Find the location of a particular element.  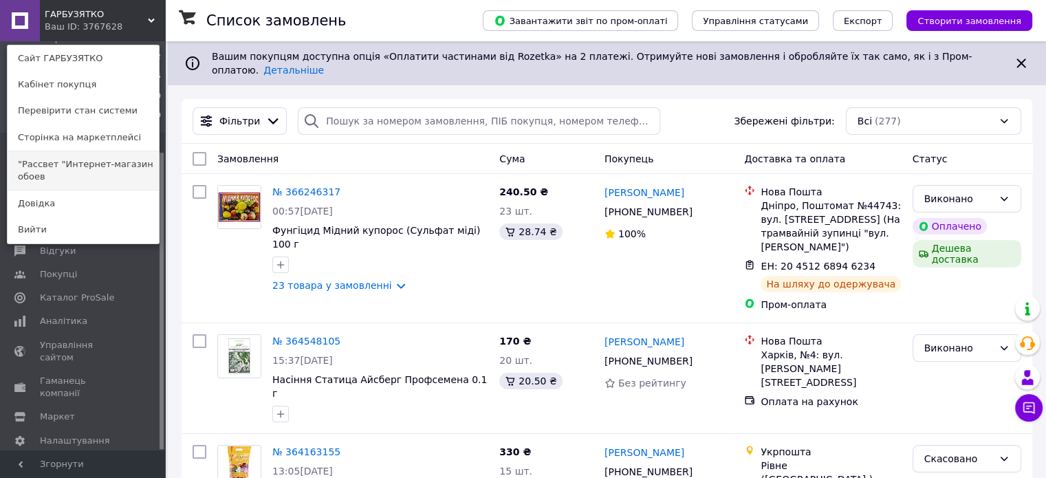

span: Гаманець компанії is located at coordinates (83, 387).